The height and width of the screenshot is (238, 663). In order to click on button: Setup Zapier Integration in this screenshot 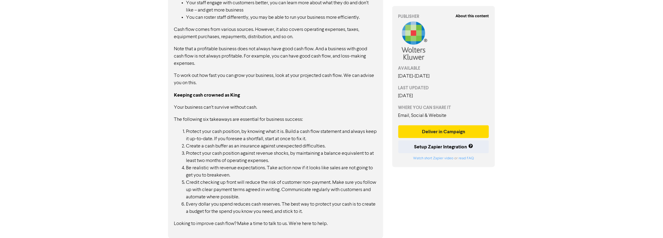, I will do `click(444, 147)`.